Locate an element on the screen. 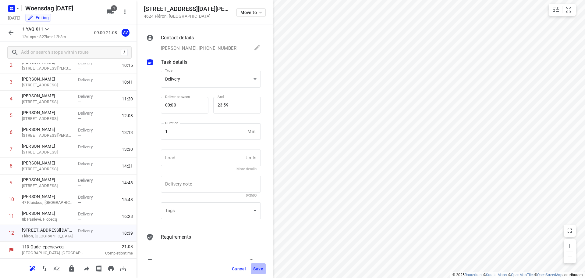 The width and height of the screenshot is (585, 278). button: 1 is located at coordinates (110, 12).